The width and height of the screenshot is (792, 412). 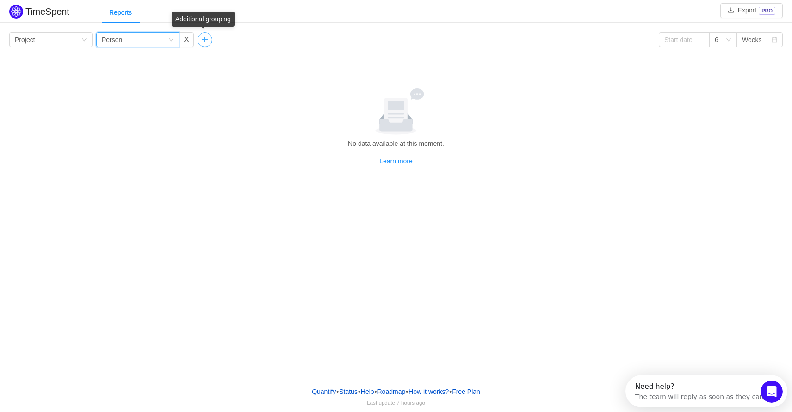 I want to click on div: Additional grouping, so click(x=203, y=19).